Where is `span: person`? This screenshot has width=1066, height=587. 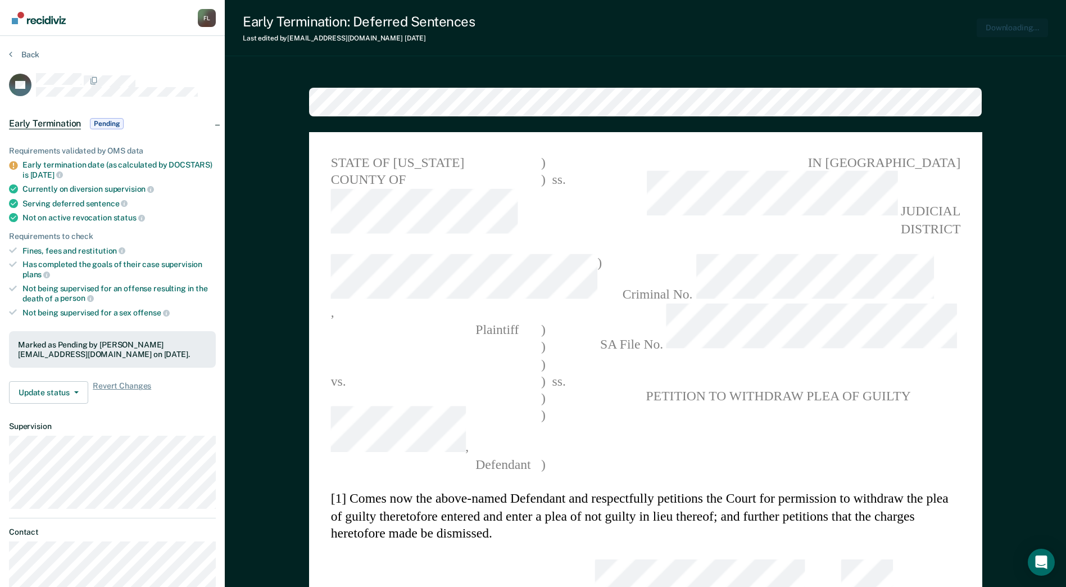
span: person is located at coordinates (76, 298).